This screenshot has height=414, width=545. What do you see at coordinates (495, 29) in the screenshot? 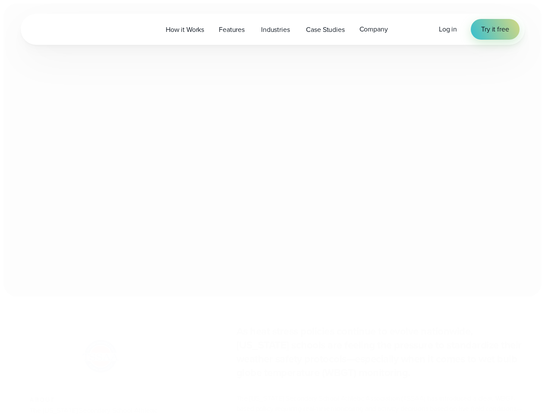
I see `a: Try it free` at bounding box center [495, 29].